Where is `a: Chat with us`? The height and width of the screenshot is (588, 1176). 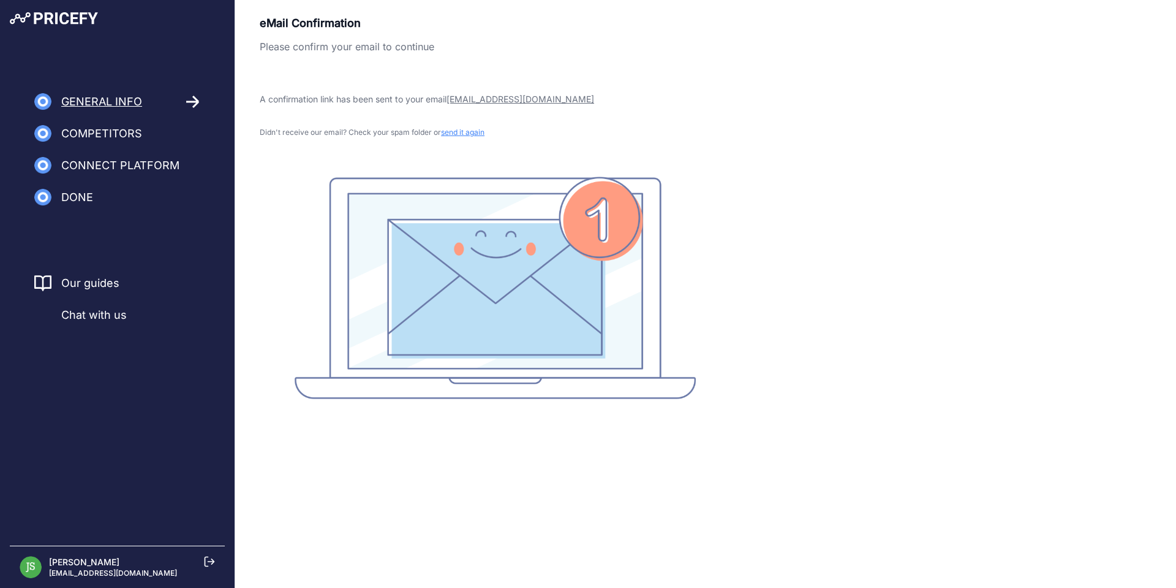
a: Chat with us is located at coordinates (80, 315).